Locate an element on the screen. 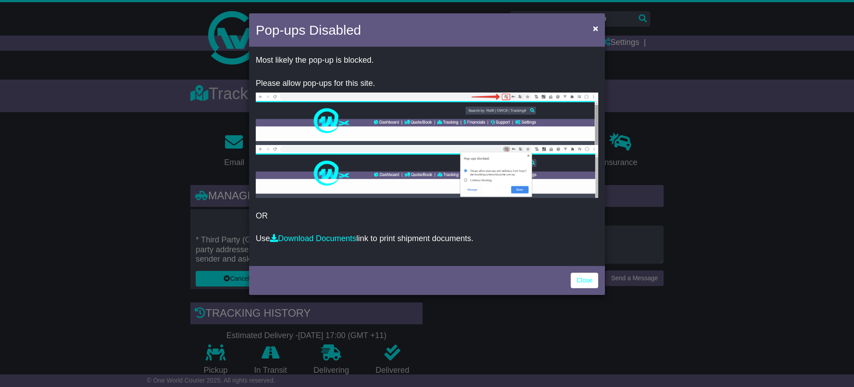 The image size is (854, 387). a: Close is located at coordinates (585, 280).